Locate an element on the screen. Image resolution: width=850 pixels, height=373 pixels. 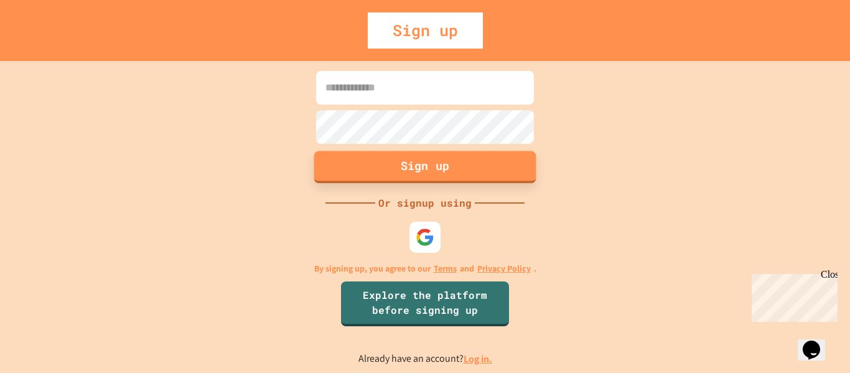
a: Privacy Policy is located at coordinates (504, 268).